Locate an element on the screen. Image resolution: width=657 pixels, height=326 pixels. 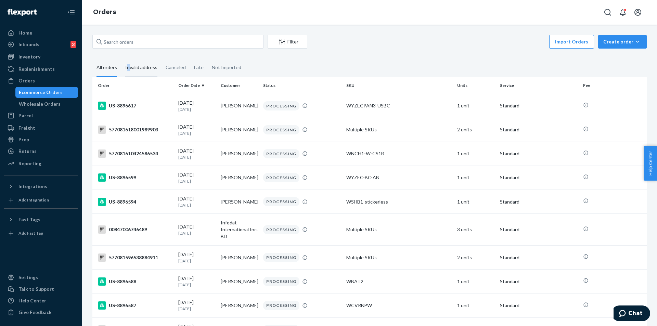
th: Units is located at coordinates (476, 86).